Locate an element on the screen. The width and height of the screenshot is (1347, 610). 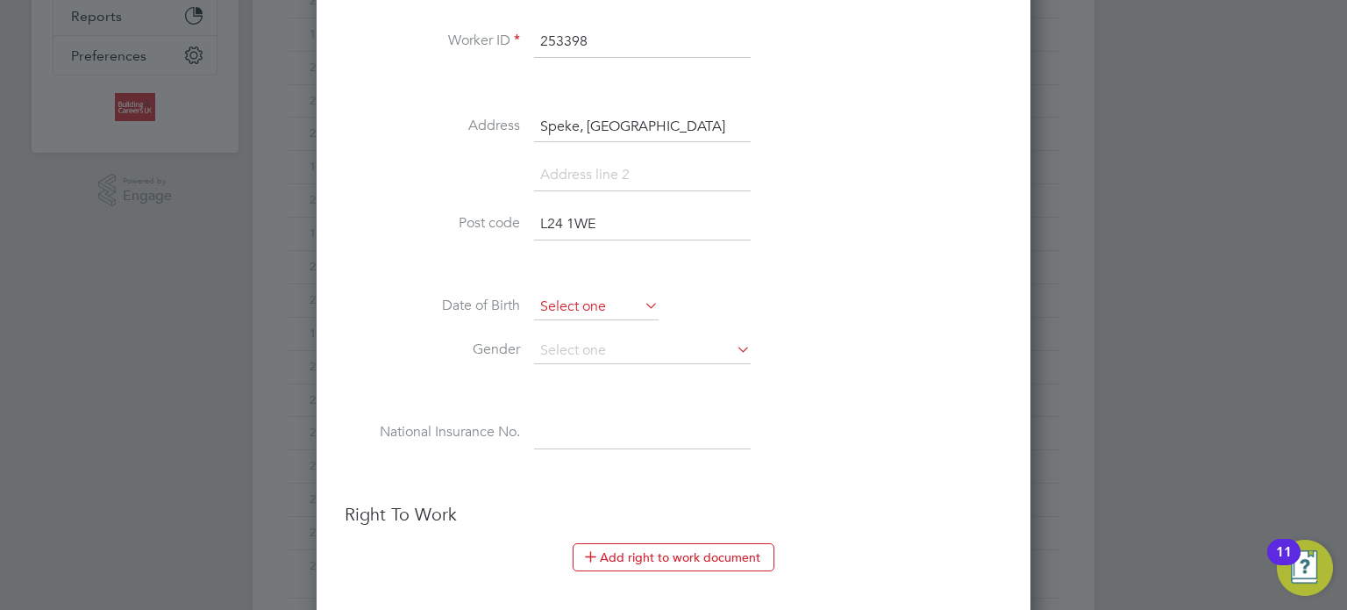
label: Gender is located at coordinates (432, 349).